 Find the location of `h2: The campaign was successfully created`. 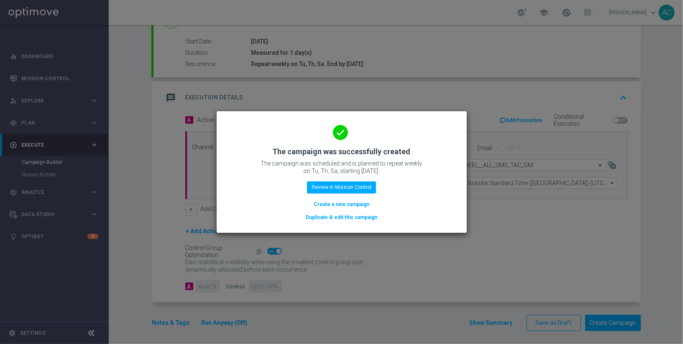

h2: The campaign was successfully created is located at coordinates (342, 152).